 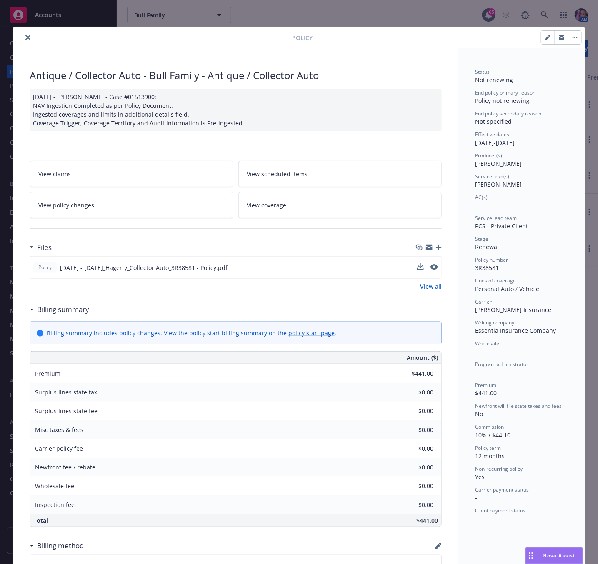 I want to click on div: Files, so click(x=40, y=248).